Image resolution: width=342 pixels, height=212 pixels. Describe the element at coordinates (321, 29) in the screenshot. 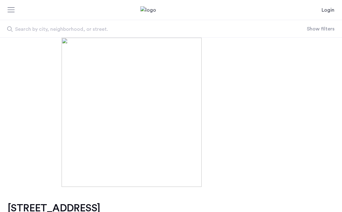

I see `button: Show or hide filters` at that location.